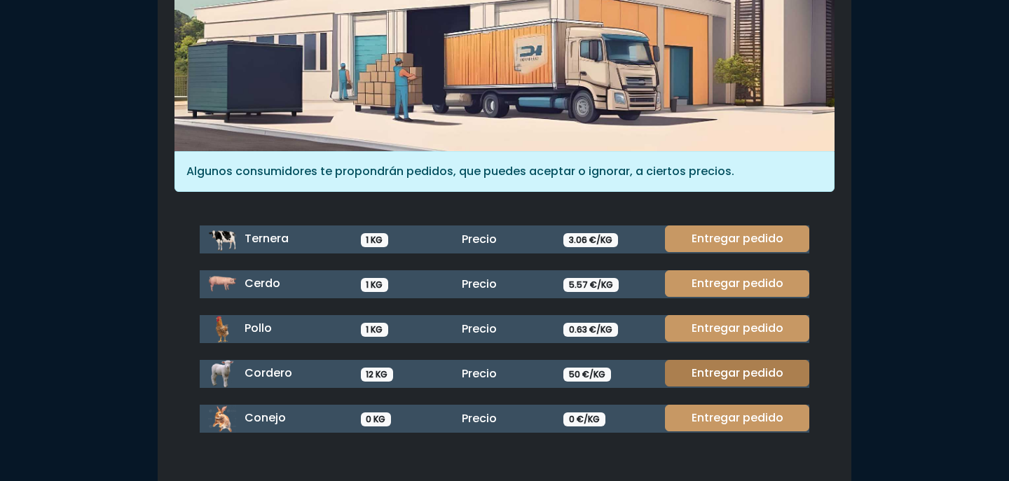  Describe the element at coordinates (584, 420) in the screenshot. I see `span: 0 €/KG` at that location.